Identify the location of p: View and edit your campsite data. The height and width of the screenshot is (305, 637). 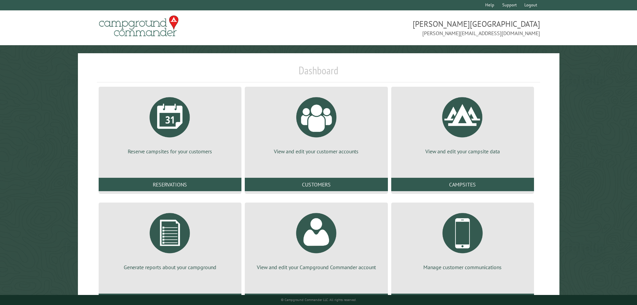
(463, 151).